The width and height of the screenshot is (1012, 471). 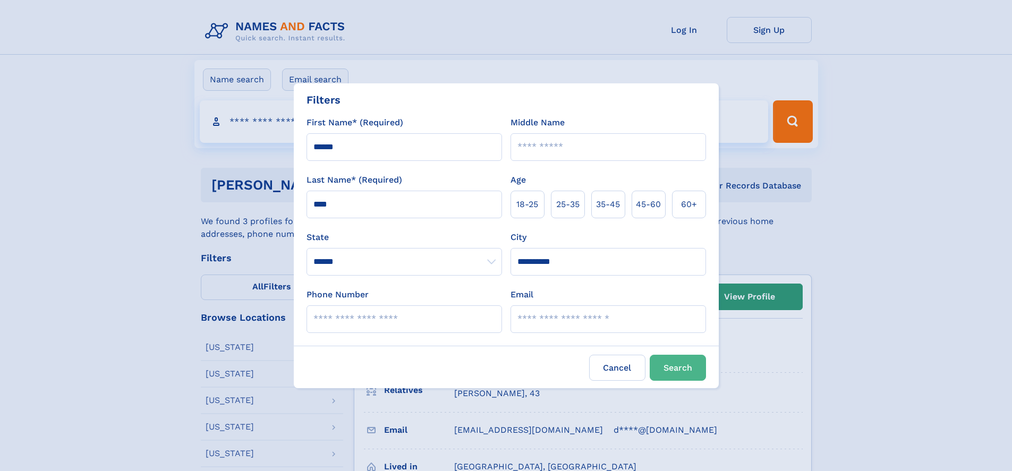 What do you see at coordinates (355, 123) in the screenshot?
I see `label: First Name* (Required)` at bounding box center [355, 123].